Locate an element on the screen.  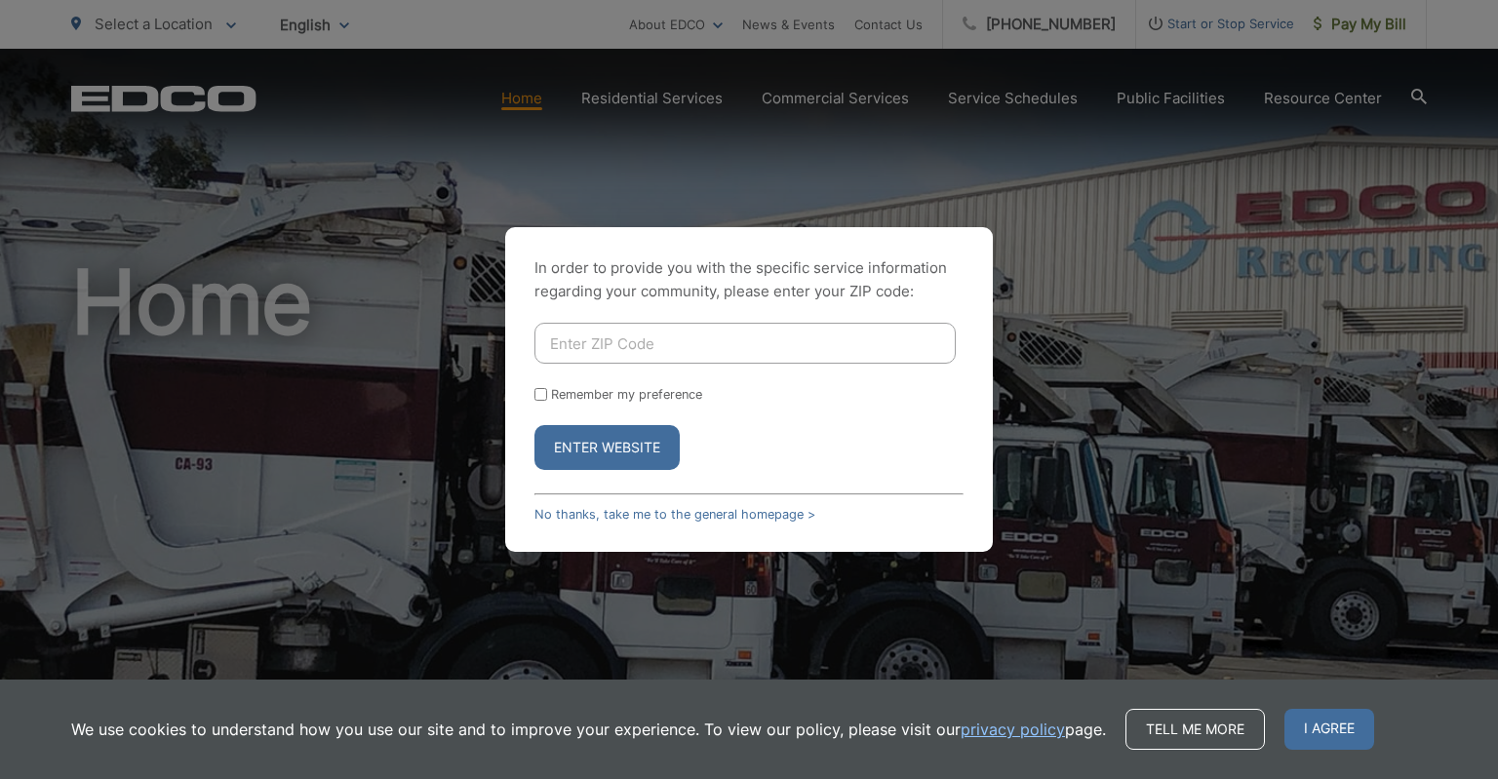
input: Enter ZIP Code is located at coordinates (745, 343).